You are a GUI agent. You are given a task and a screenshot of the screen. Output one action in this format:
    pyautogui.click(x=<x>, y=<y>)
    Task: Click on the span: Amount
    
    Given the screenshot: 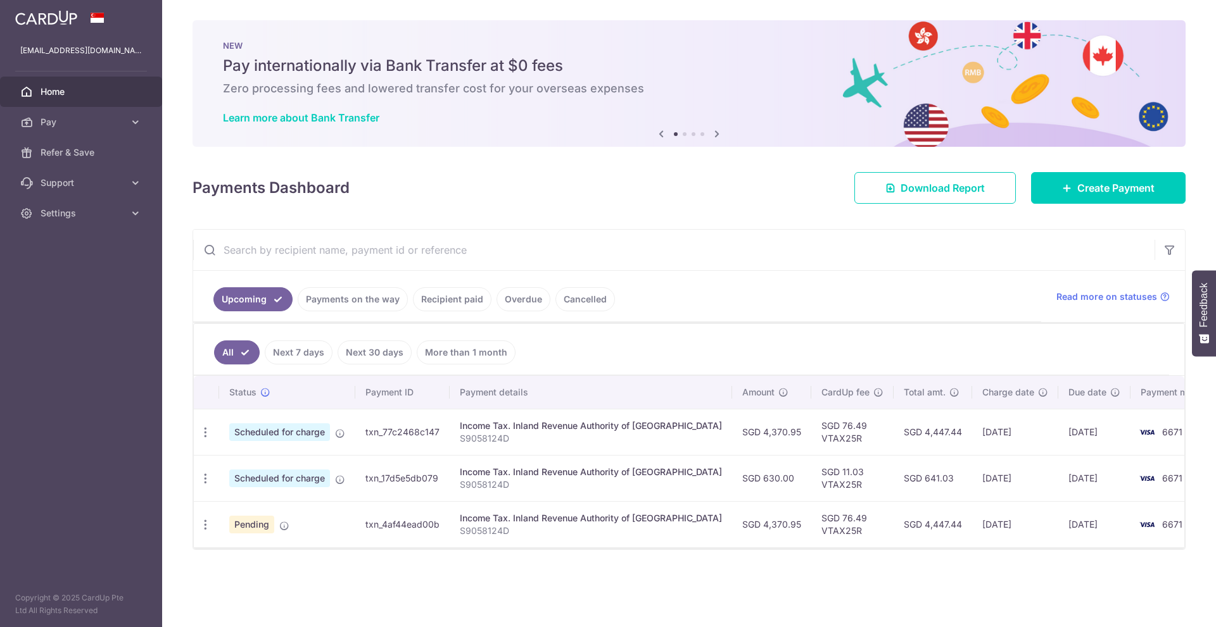 What is the action you would take?
    pyautogui.click(x=758, y=393)
    